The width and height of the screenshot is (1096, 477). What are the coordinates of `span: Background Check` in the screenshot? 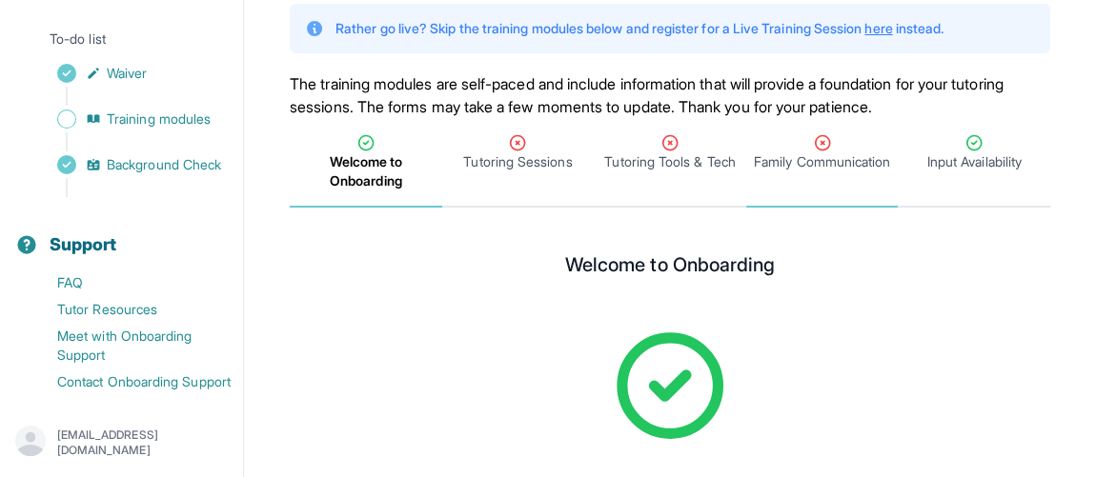 It's located at (164, 165).